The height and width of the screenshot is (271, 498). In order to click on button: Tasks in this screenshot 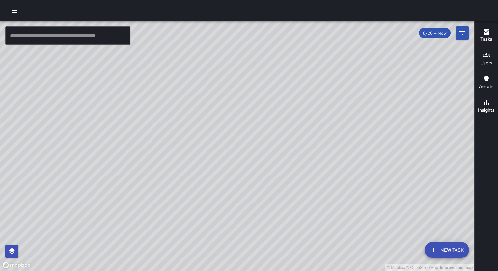, I will do `click(487, 36)`.